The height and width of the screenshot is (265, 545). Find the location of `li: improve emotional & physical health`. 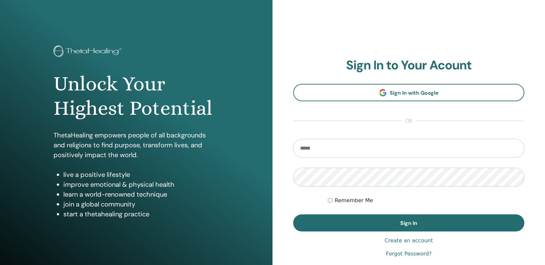

li: improve emotional & physical health is located at coordinates (141, 184).